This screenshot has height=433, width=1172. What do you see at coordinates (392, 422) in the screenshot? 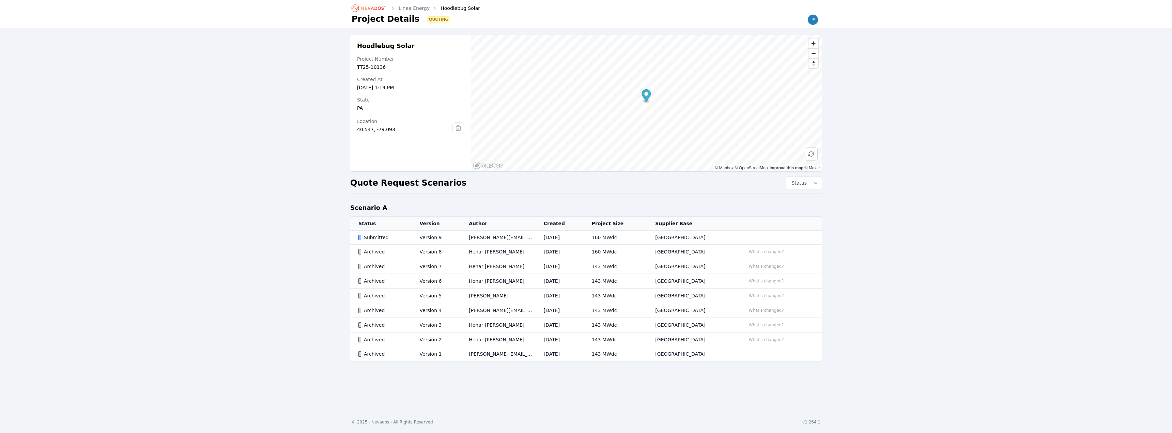
I see `div: © 2025 - Nevados - All Rights Reserved` at bounding box center [392, 422].